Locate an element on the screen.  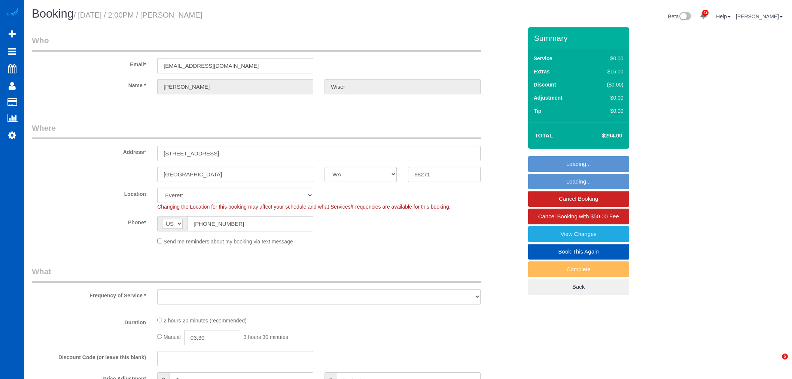
h4: $294.00 is located at coordinates (601, 136).